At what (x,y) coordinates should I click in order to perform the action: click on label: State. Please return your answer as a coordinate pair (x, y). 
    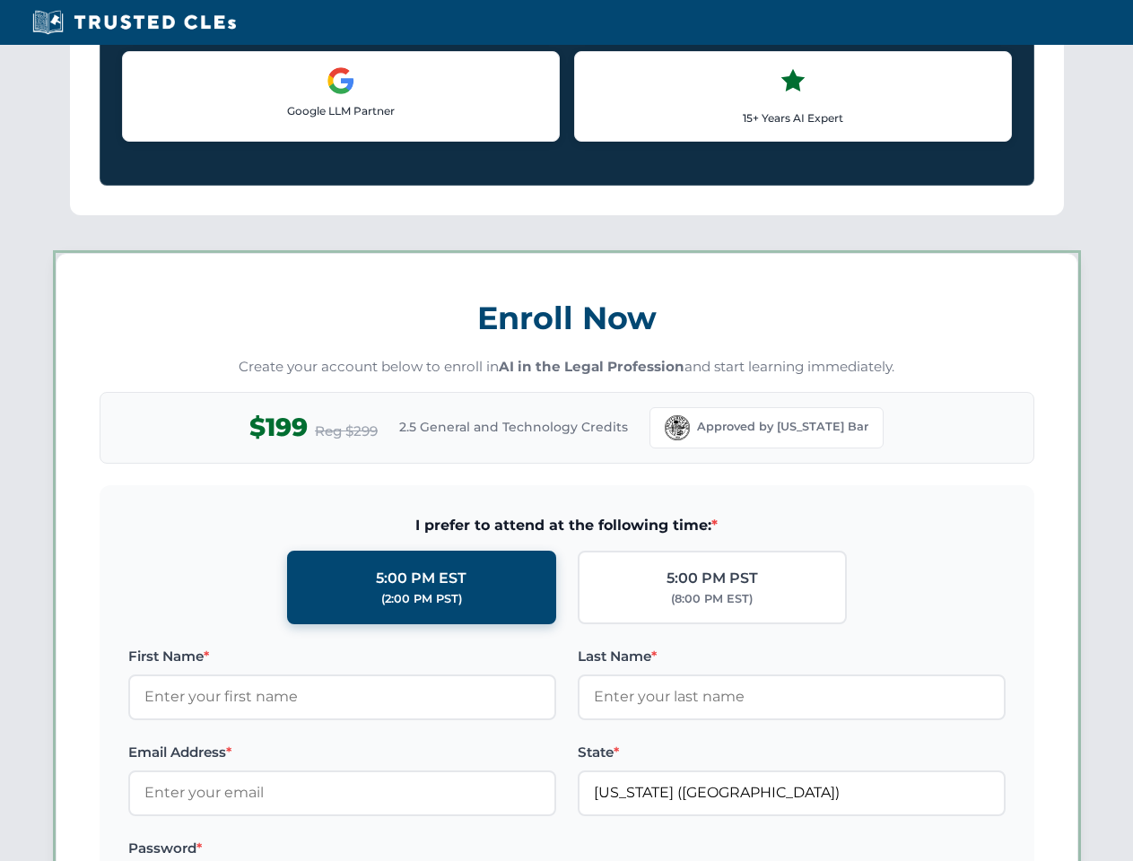
    Looking at the image, I should click on (791, 753).